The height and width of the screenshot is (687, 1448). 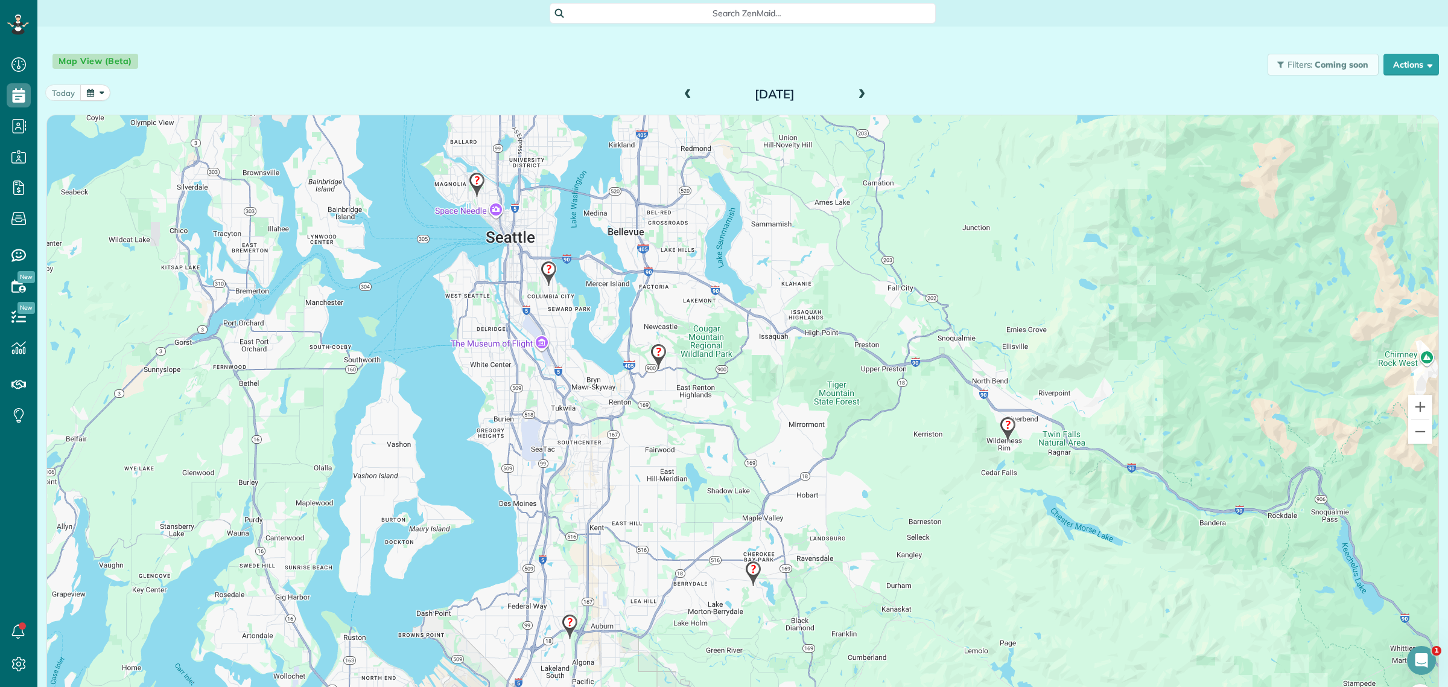 I want to click on span: Filters:, so click(x=1300, y=65).